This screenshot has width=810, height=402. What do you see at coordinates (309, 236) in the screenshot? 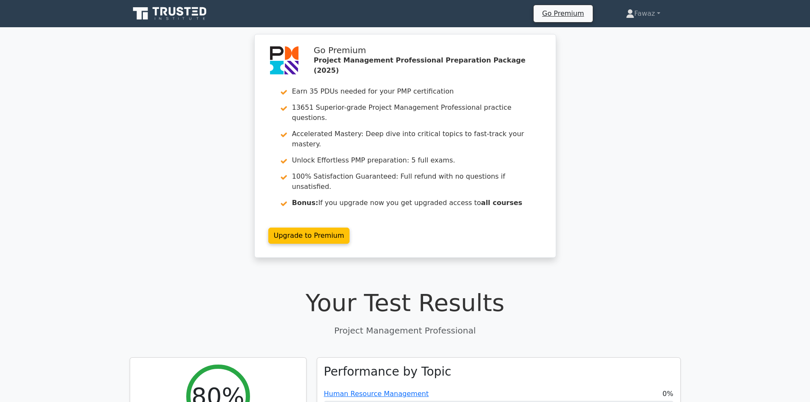
I see `a: Upgrade to Premium` at bounding box center [309, 236].